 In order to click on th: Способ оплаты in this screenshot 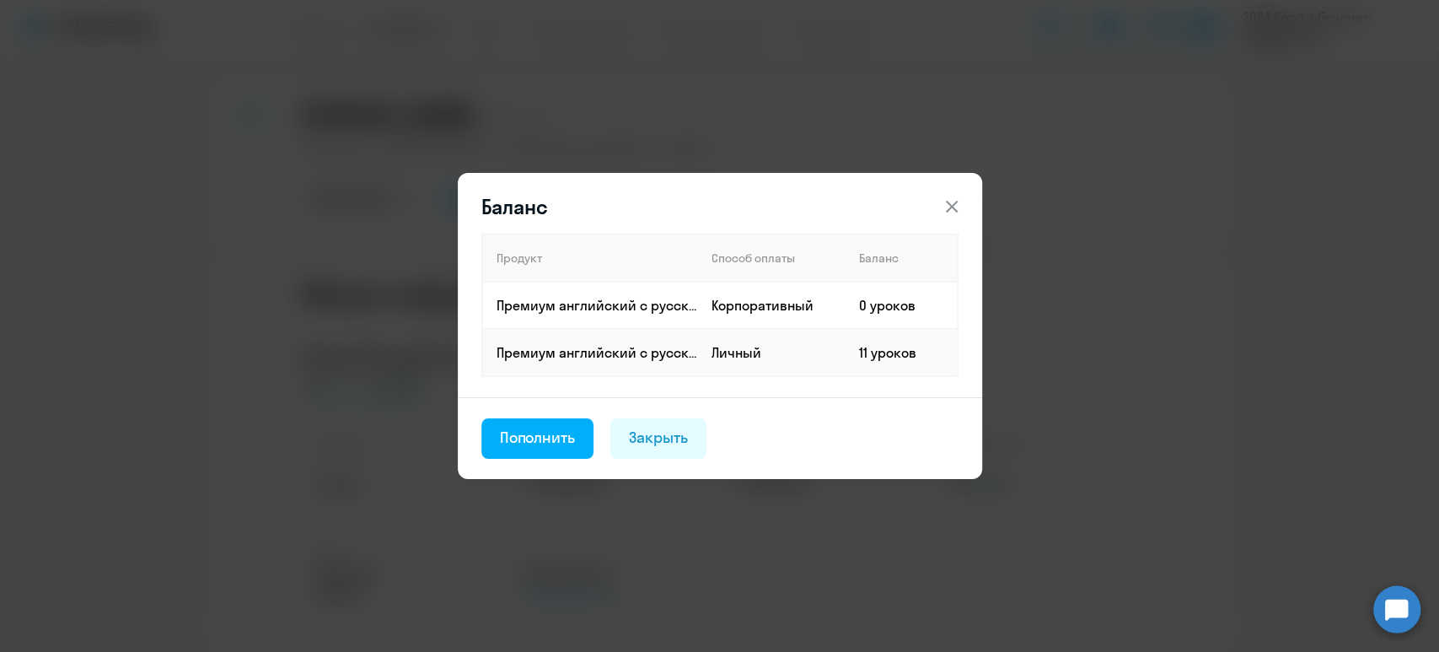, I will do `click(772, 258)`.